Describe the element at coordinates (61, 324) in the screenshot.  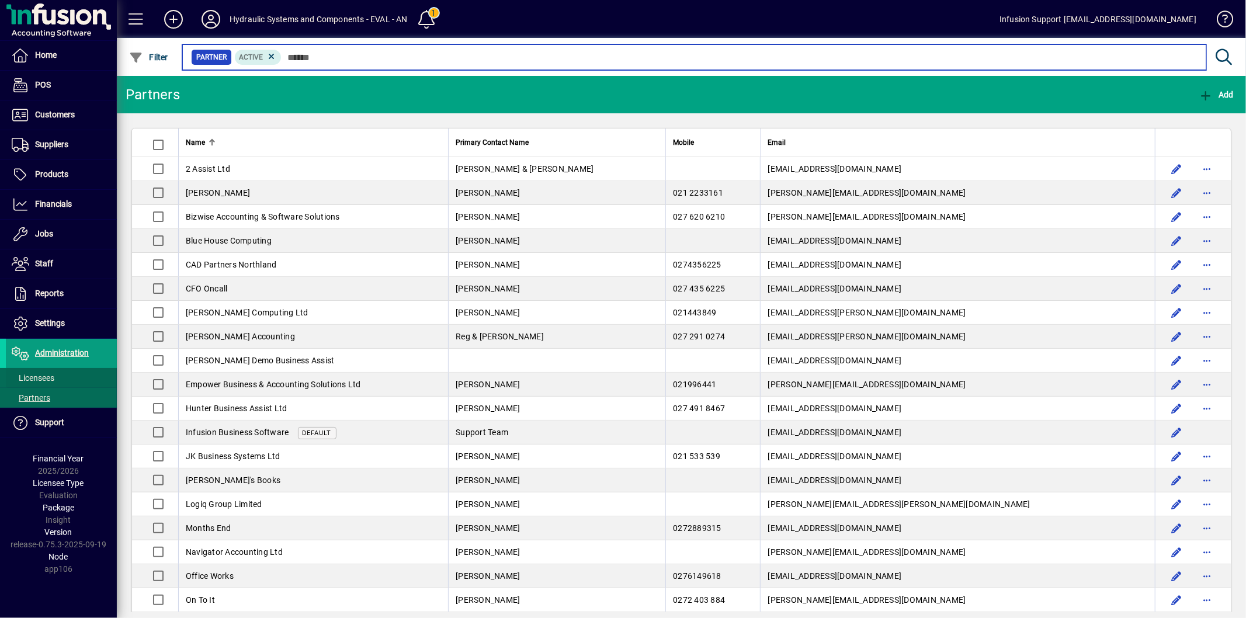
I see `a: Settings` at that location.